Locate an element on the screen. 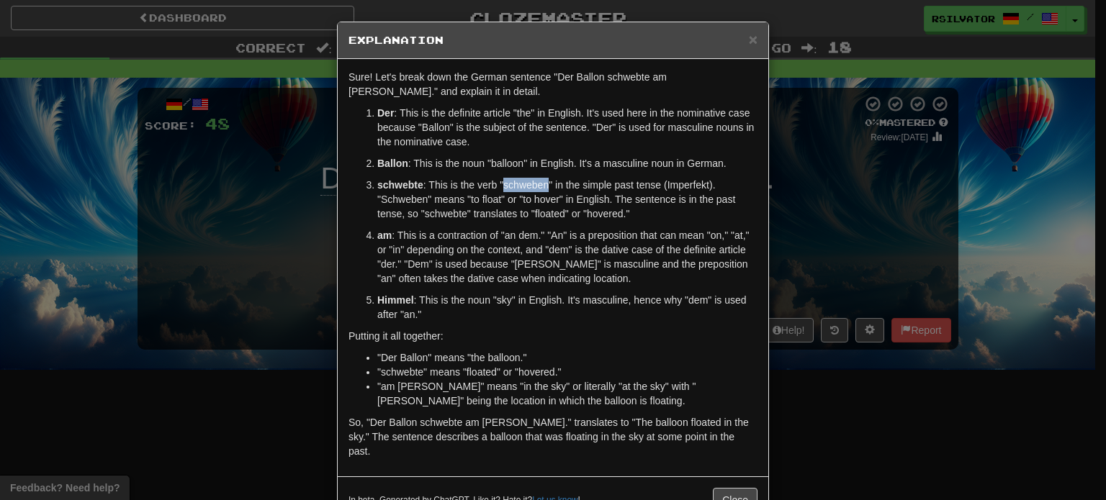 Image resolution: width=1106 pixels, height=500 pixels. p: Putting it all together: is located at coordinates (553, 336).